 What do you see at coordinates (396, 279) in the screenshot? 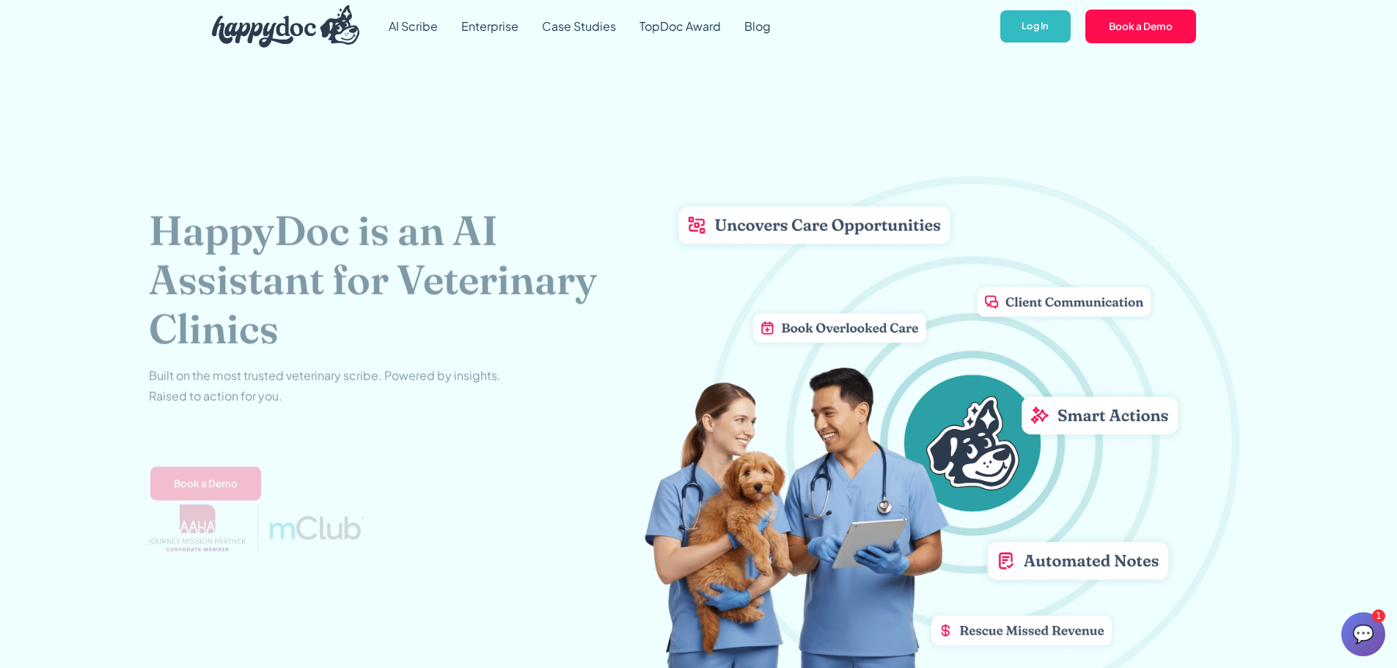
I see `h1: HappyDoc is an AI Assistant for Veterinary Clinics` at bounding box center [396, 279].